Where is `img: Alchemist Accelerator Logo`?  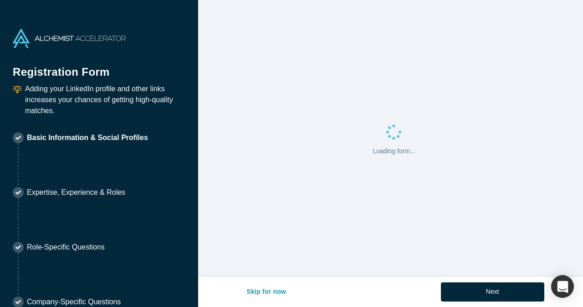 img: Alchemist Accelerator Logo is located at coordinates (69, 38).